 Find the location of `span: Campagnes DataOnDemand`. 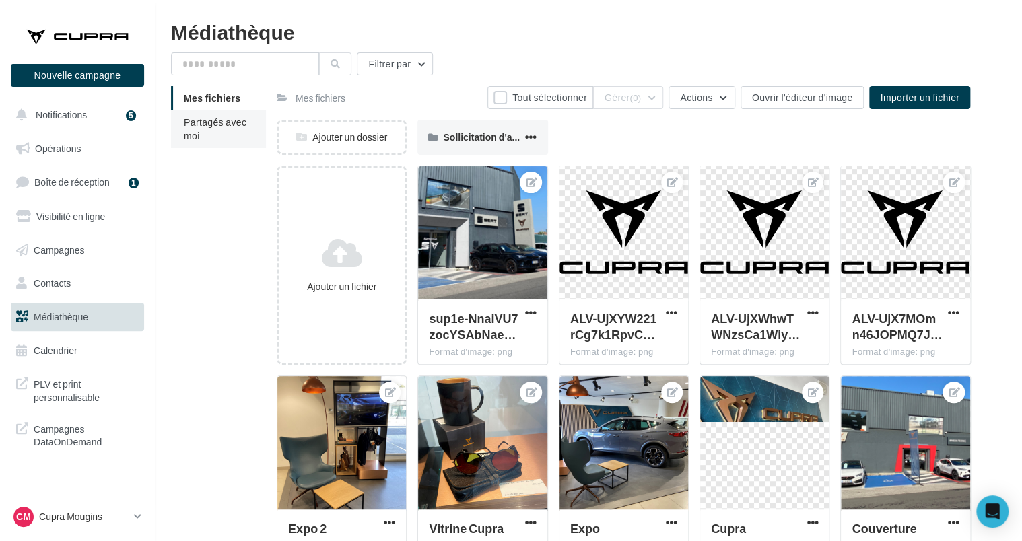

span: Campagnes DataOnDemand is located at coordinates (86, 434).